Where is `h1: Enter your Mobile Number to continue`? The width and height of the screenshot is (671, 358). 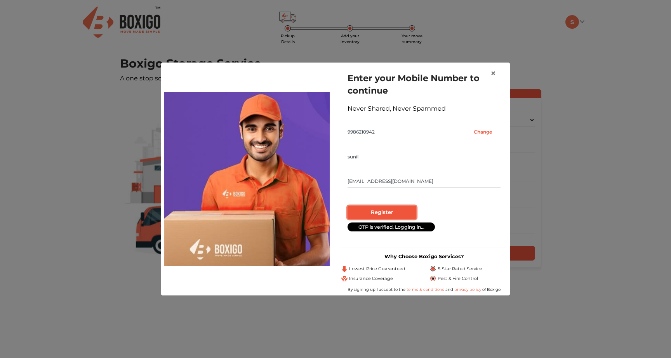
h1: Enter your Mobile Number to continue is located at coordinates (424, 84).